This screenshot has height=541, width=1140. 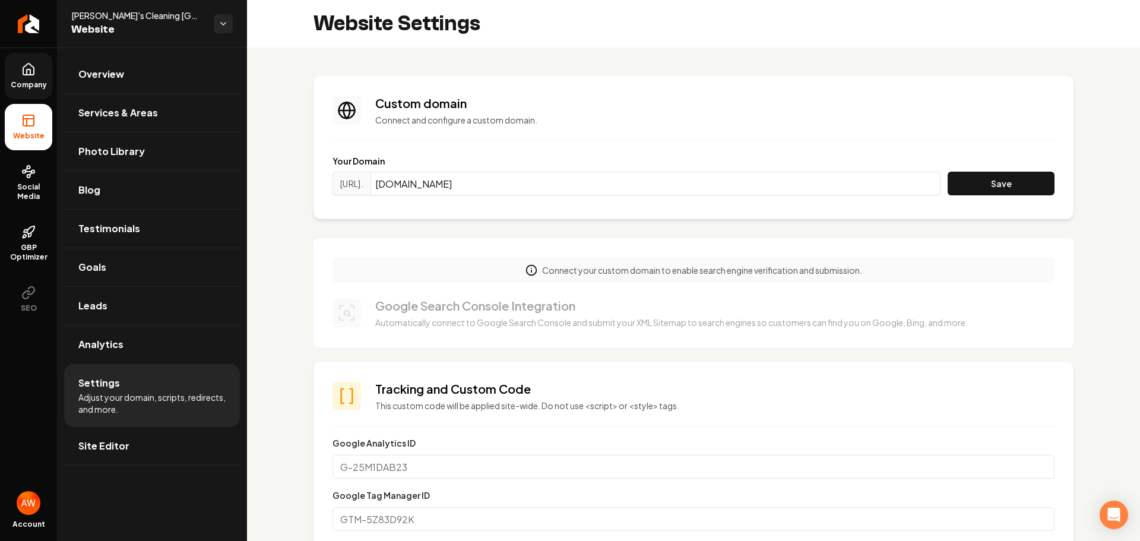 I want to click on button: Open user button, so click(x=29, y=503).